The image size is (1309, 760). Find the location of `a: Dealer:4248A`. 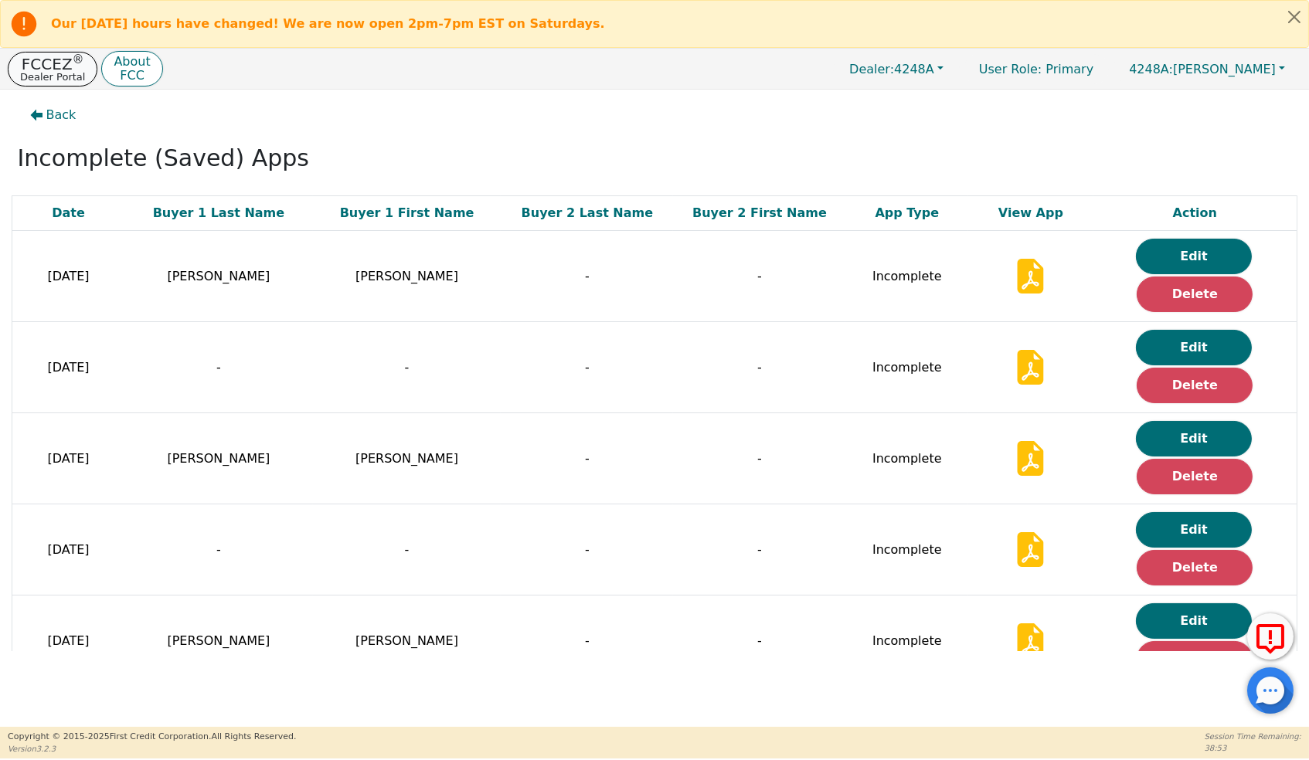

a: Dealer:4248A is located at coordinates (896, 69).